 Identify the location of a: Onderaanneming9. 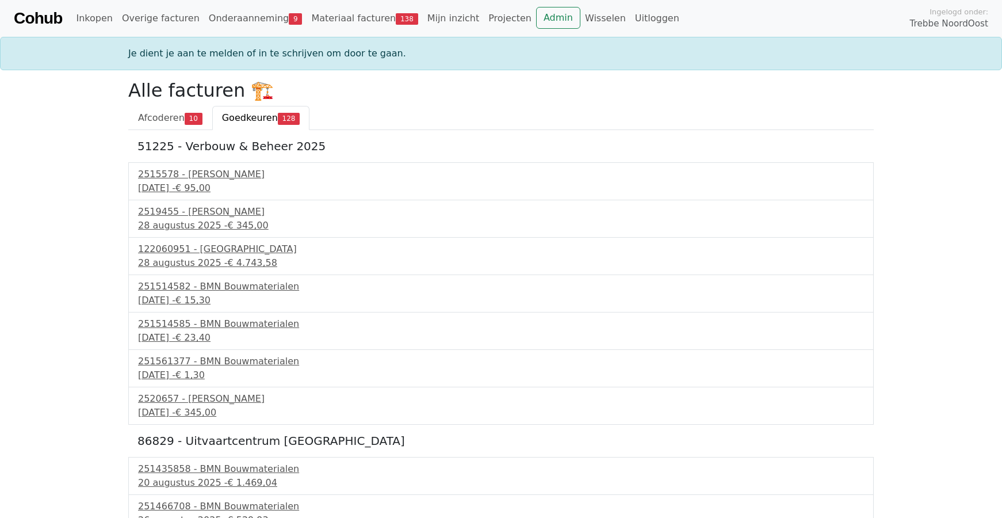
(255, 18).